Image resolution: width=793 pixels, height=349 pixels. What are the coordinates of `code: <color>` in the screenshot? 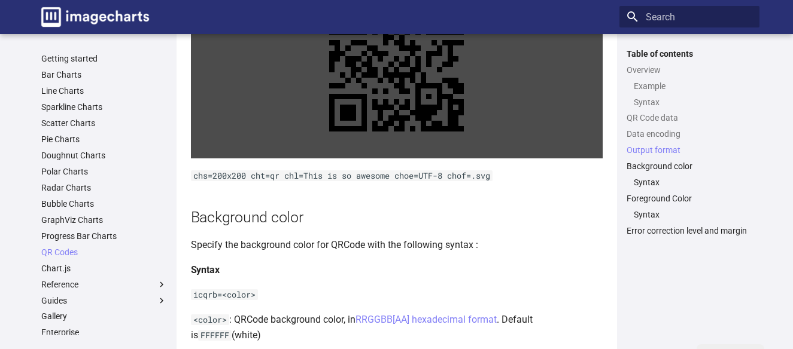 It's located at (210, 320).